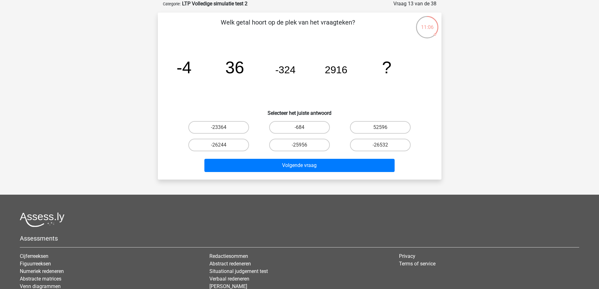 Image resolution: width=599 pixels, height=289 pixels. Describe the element at coordinates (299, 127) in the screenshot. I see `label: -684` at that location.